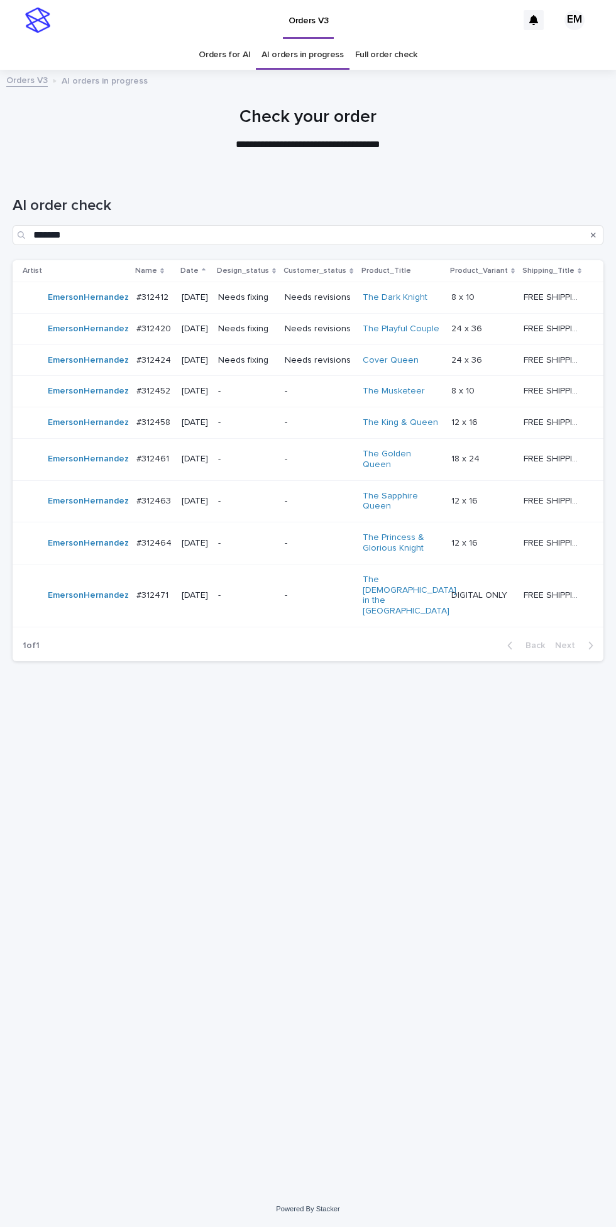 The image size is (616, 1227). What do you see at coordinates (569, 646) in the screenshot?
I see `span: Next` at bounding box center [569, 646].